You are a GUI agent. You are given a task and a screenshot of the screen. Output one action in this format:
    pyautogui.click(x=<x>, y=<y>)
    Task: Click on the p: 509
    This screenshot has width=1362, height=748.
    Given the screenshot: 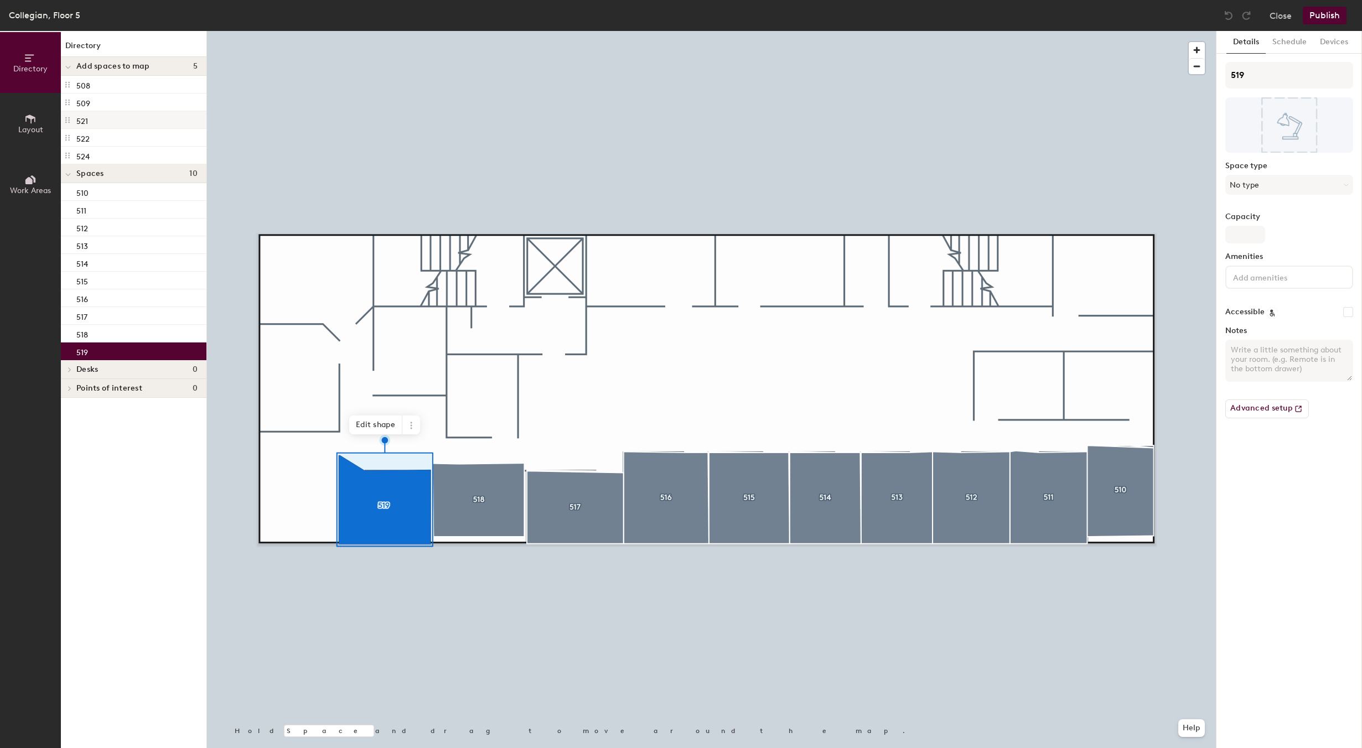 What is the action you would take?
    pyautogui.click(x=83, y=102)
    